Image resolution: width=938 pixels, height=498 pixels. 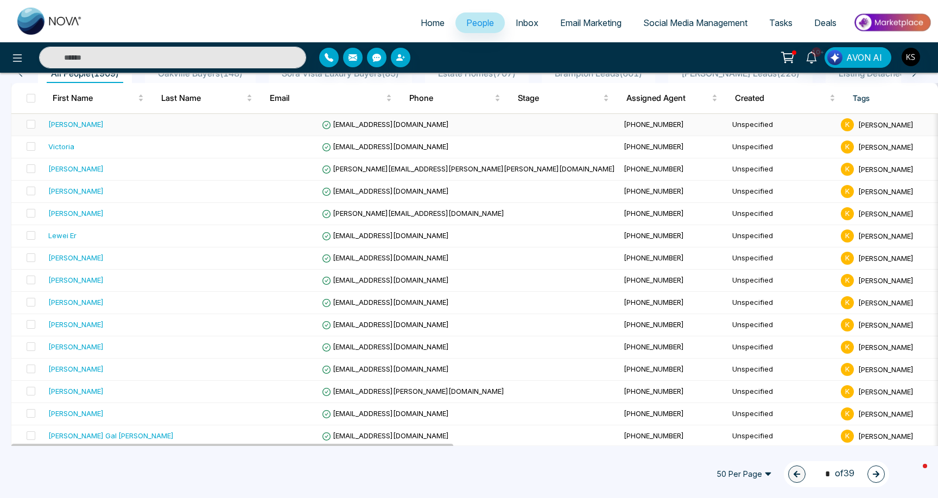 I want to click on span: Last Name, so click(x=202, y=98).